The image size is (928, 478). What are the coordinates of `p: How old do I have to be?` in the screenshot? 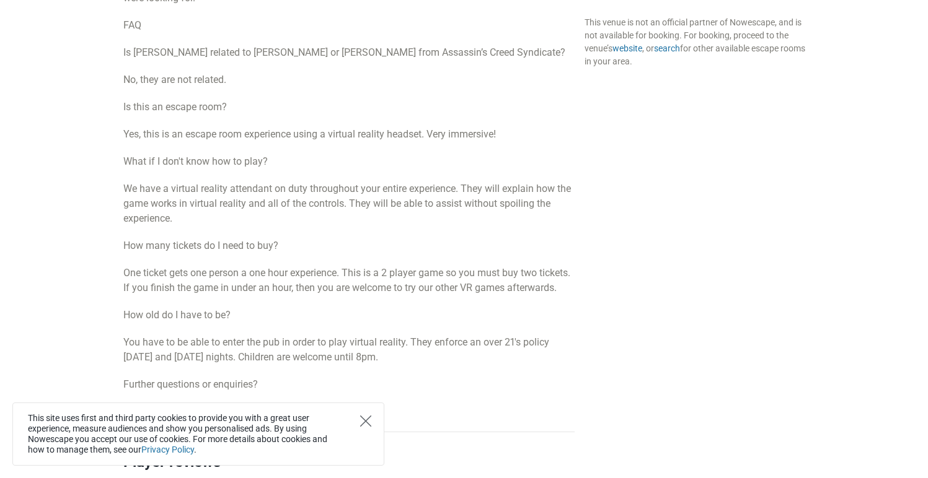 It's located at (349, 315).